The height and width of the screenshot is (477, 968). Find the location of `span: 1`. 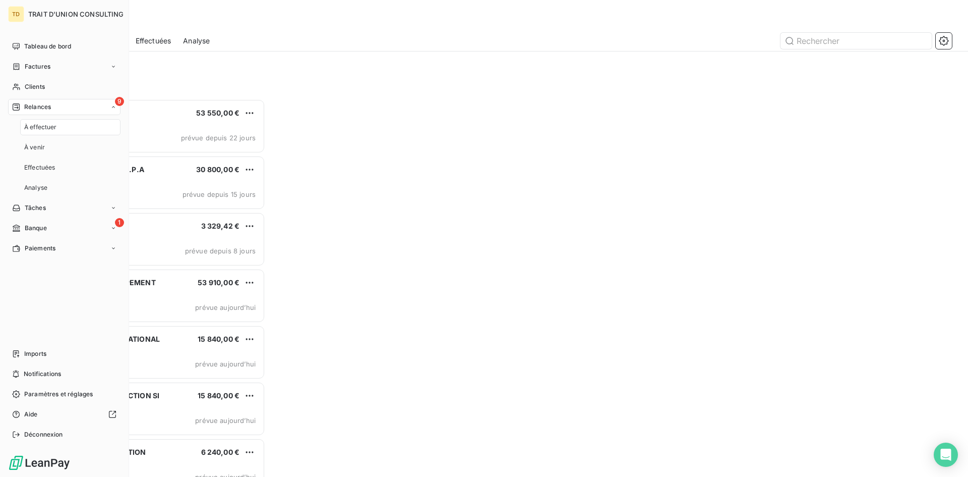

span: 1 is located at coordinates (120, 222).